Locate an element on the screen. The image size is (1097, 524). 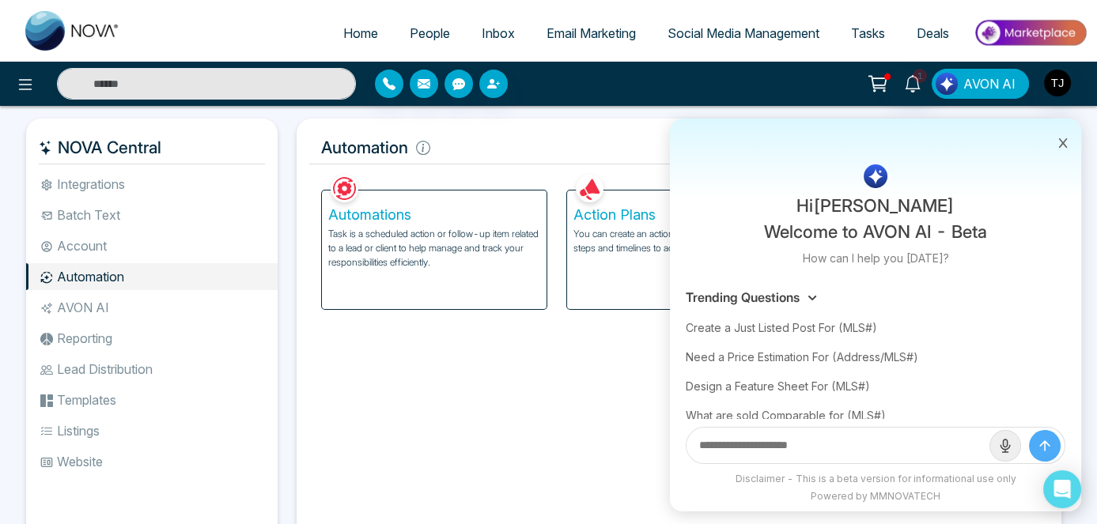
div: Powered by MMNOVATECH is located at coordinates (876, 497).